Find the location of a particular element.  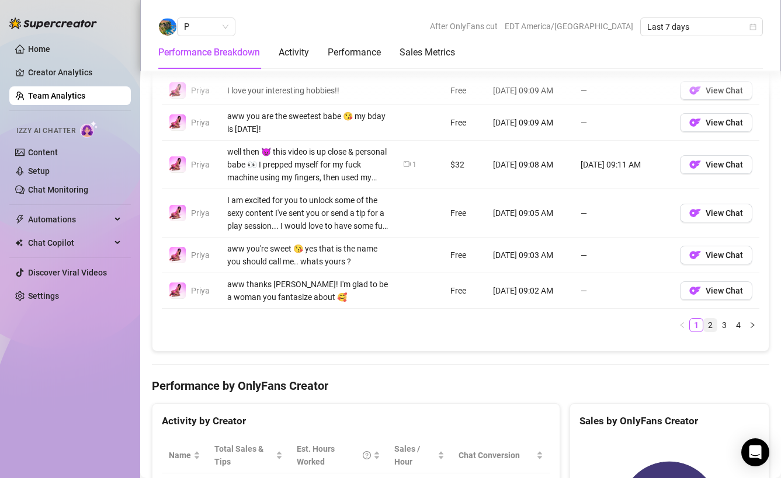

span: Chat Conversion is located at coordinates (496, 456).